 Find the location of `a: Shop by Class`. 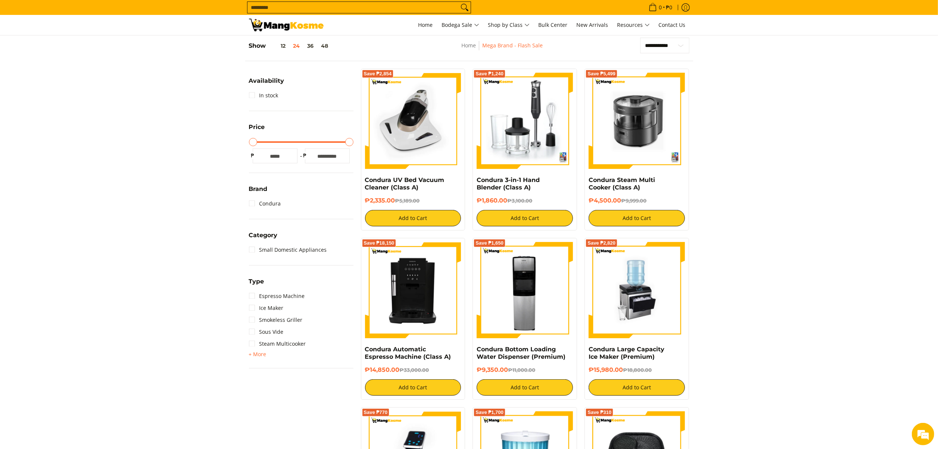

a: Shop by Class is located at coordinates (509, 25).